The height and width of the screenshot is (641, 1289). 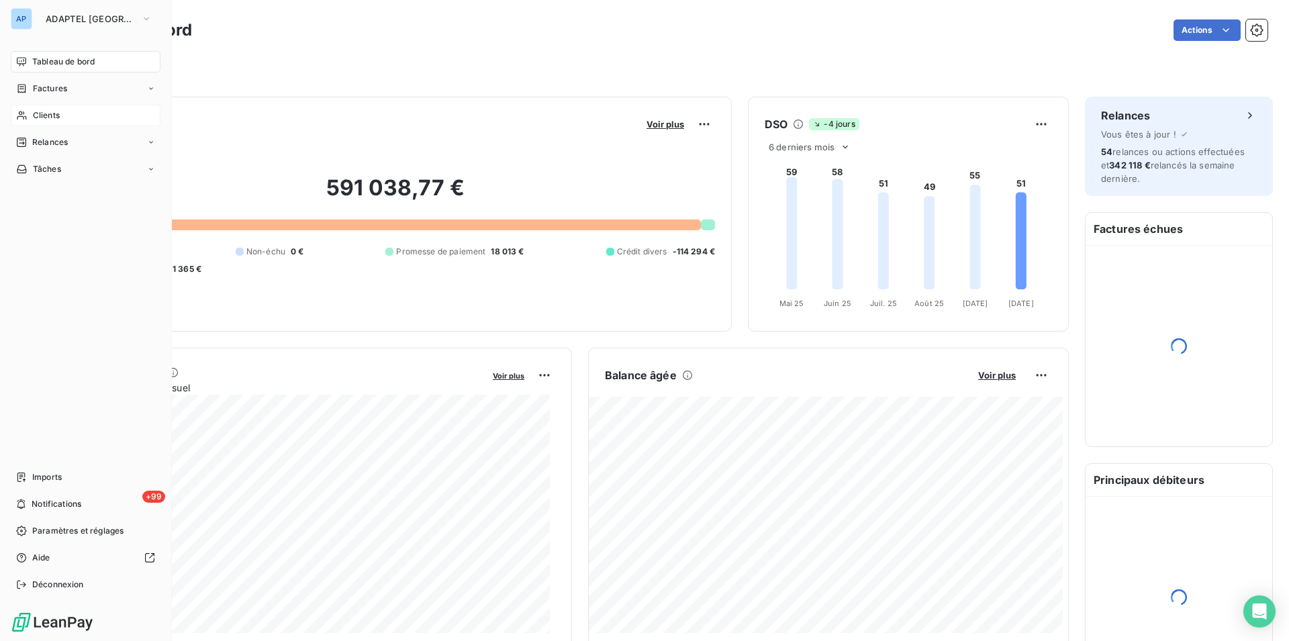 What do you see at coordinates (1139, 134) in the screenshot?
I see `span: Vous êtes à jour !` at bounding box center [1139, 134].